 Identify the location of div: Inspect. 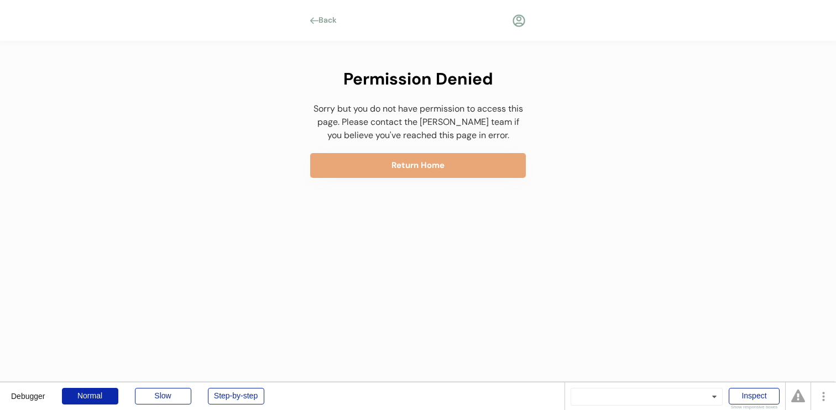
(754, 397).